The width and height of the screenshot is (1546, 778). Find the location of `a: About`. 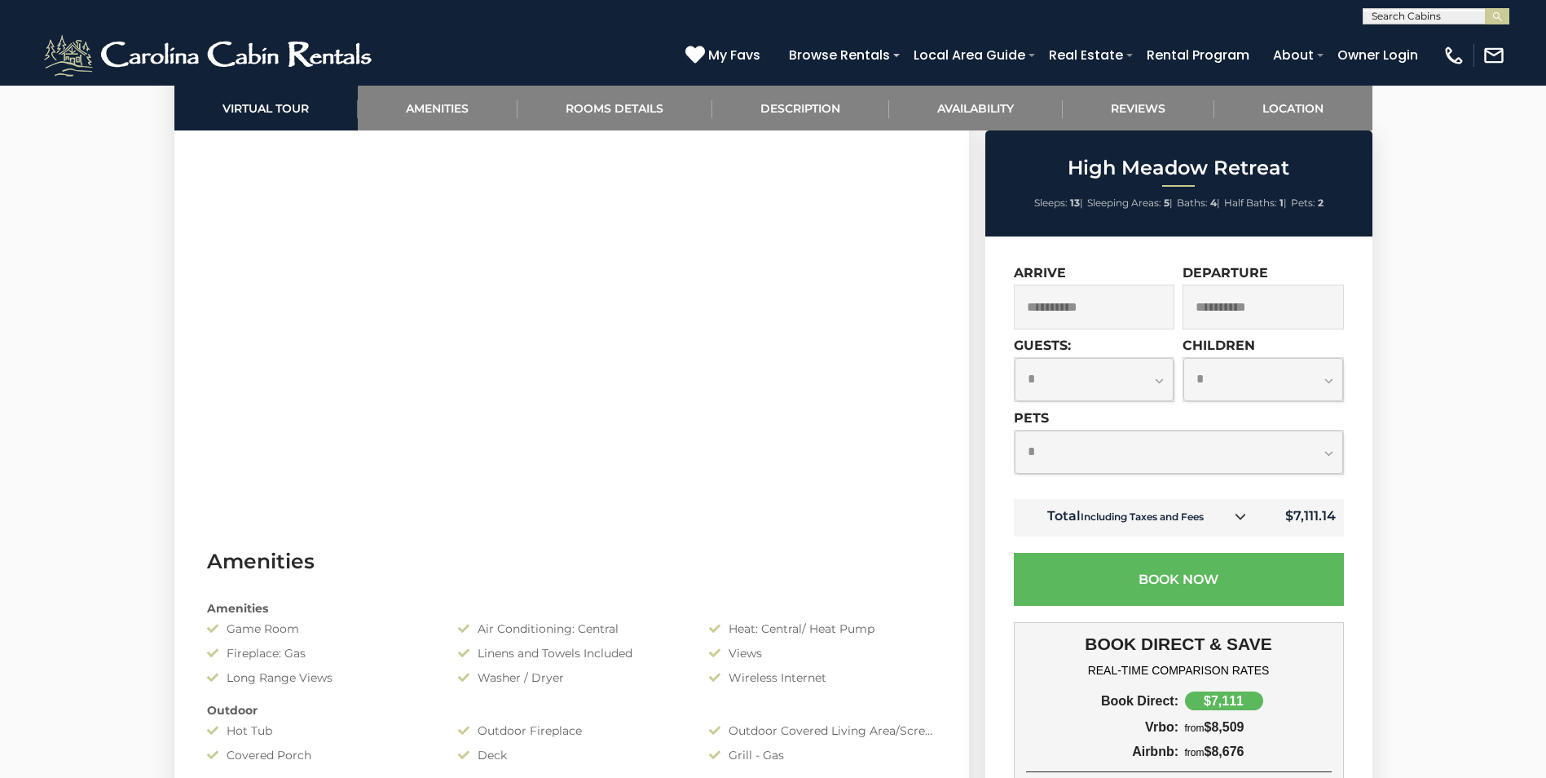

a: About is located at coordinates (1294, 55).